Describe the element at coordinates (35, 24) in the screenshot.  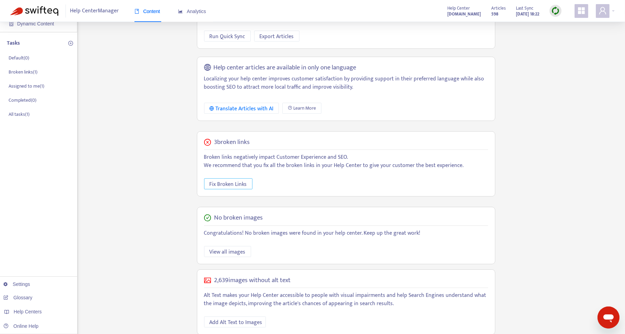
I see `span: Dynamic Content` at that location.